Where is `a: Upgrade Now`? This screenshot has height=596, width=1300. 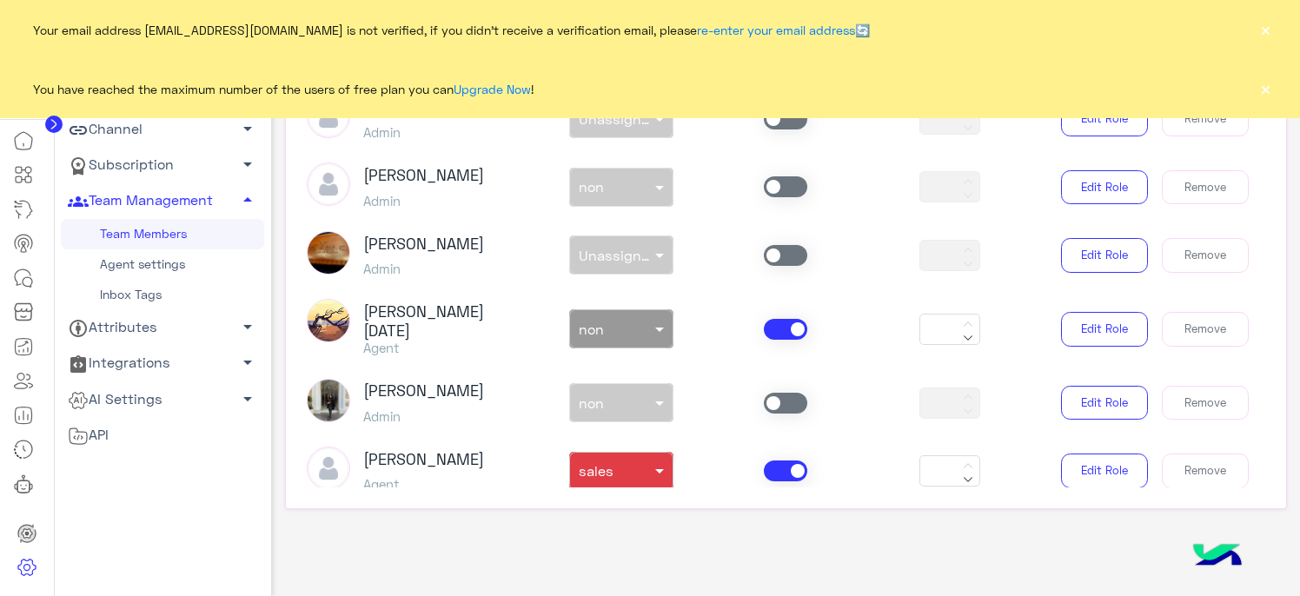
a: Upgrade Now is located at coordinates (492, 89).